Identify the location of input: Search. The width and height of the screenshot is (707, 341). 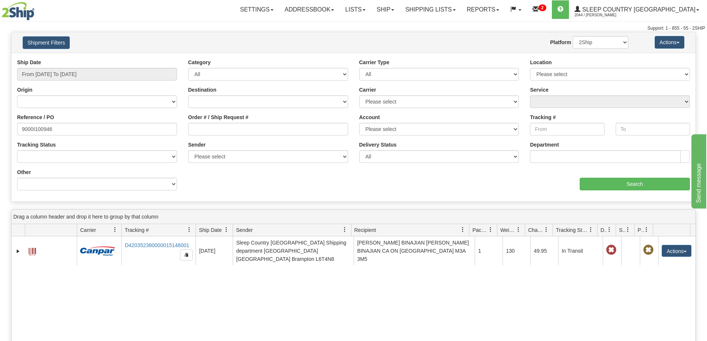
(634, 184).